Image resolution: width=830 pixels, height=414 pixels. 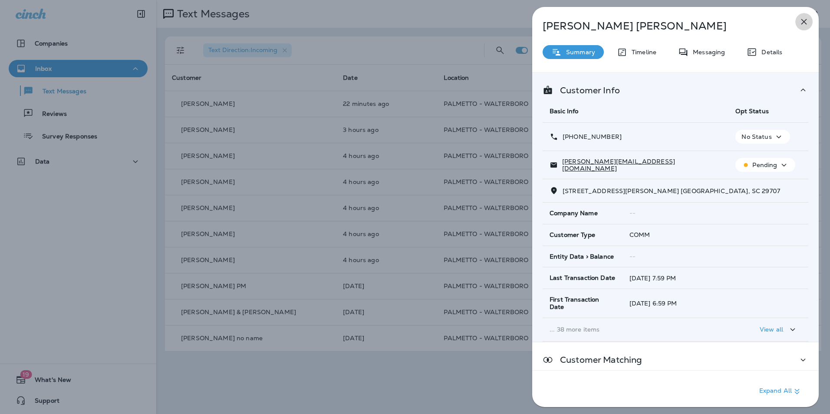 I want to click on p: Timeline, so click(x=642, y=52).